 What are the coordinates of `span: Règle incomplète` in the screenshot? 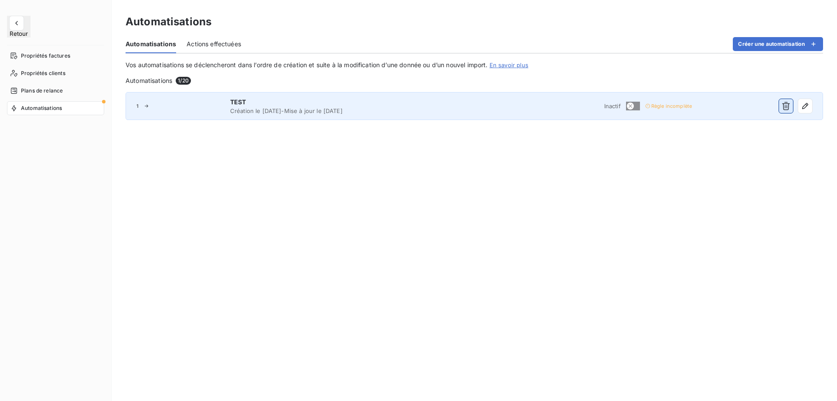 It's located at (671, 106).